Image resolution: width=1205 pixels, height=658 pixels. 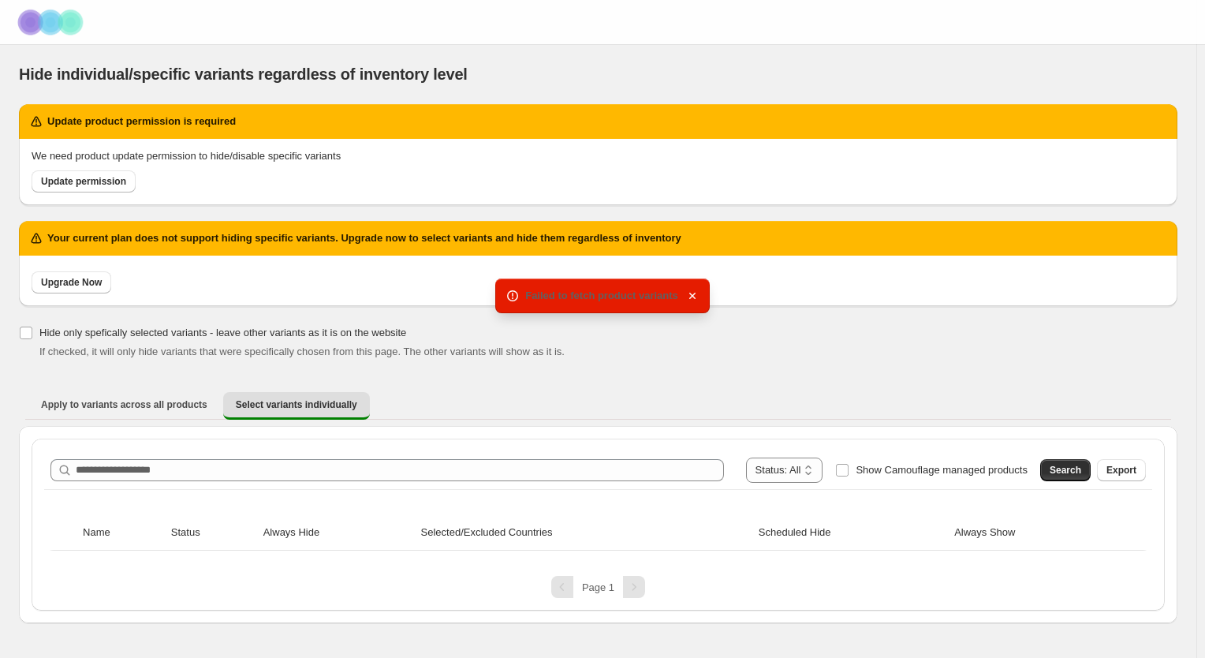 I want to click on span: Hide individual/specific variants regardless of inventory level, so click(x=243, y=74).